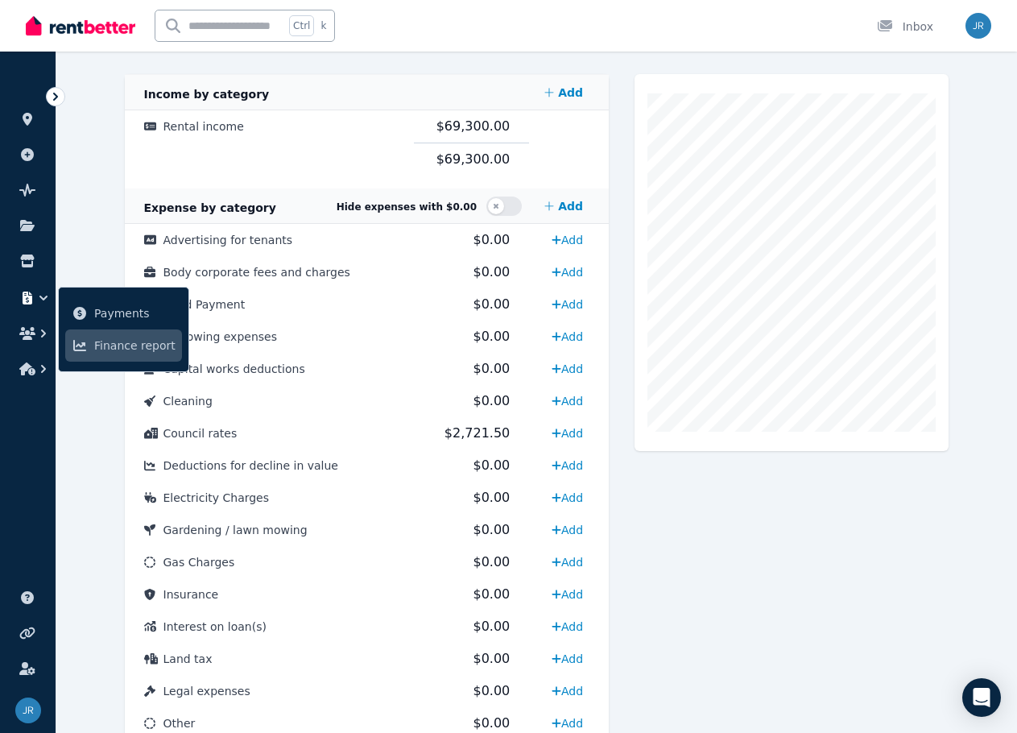 The image size is (1017, 733). What do you see at coordinates (123, 313) in the screenshot?
I see `a: Payments` at bounding box center [123, 313].